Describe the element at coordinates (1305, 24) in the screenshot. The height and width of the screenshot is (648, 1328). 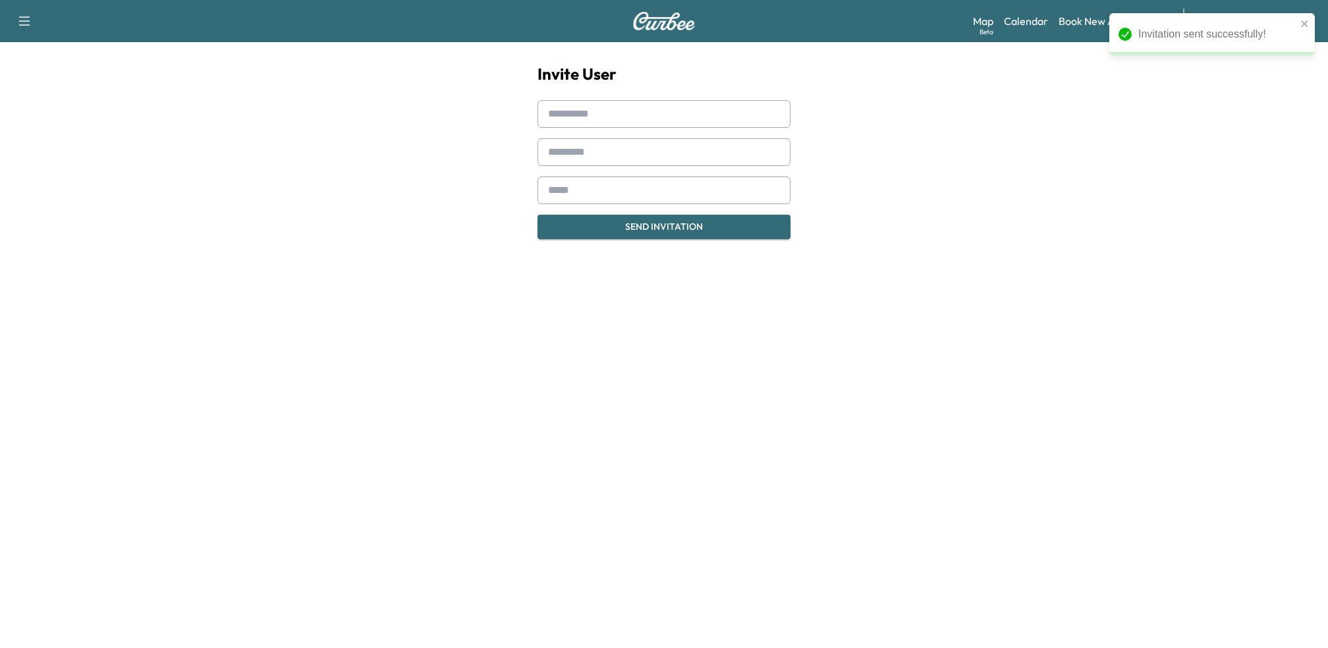
I see `button: close` at that location.